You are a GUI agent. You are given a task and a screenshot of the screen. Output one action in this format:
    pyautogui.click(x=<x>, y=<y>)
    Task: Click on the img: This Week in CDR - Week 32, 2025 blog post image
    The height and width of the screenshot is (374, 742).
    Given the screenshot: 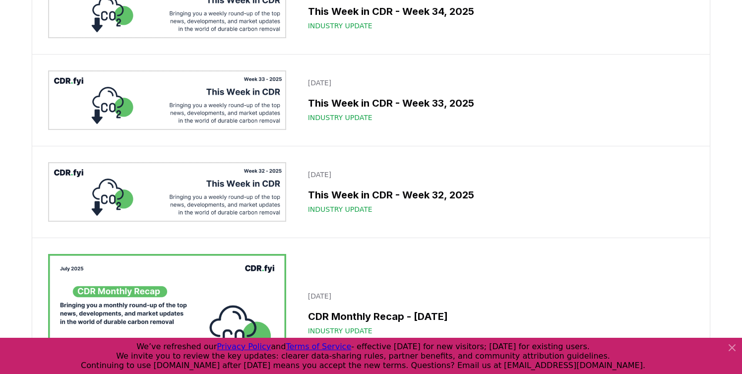 What is the action you would take?
    pyautogui.click(x=167, y=192)
    